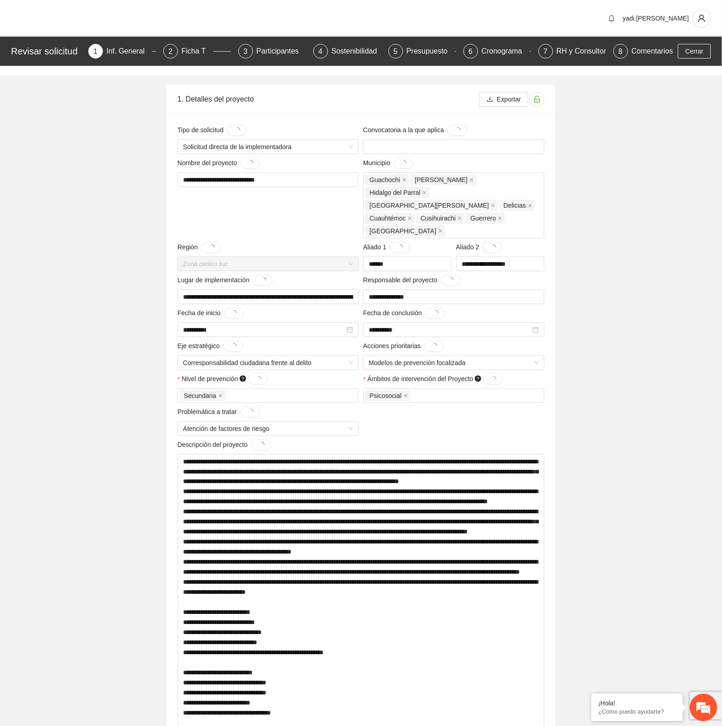 The width and height of the screenshot is (722, 726). I want to click on button: Municipio, so click(403, 163).